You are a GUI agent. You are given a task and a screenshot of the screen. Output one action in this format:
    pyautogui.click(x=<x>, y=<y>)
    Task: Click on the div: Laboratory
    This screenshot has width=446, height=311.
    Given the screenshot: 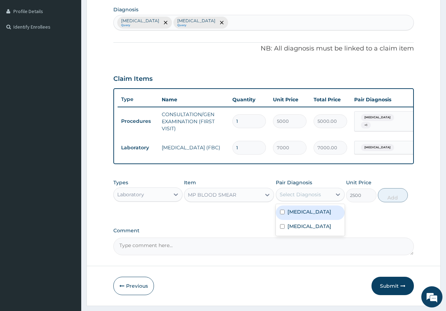 What is the action you would take?
    pyautogui.click(x=131, y=195)
    